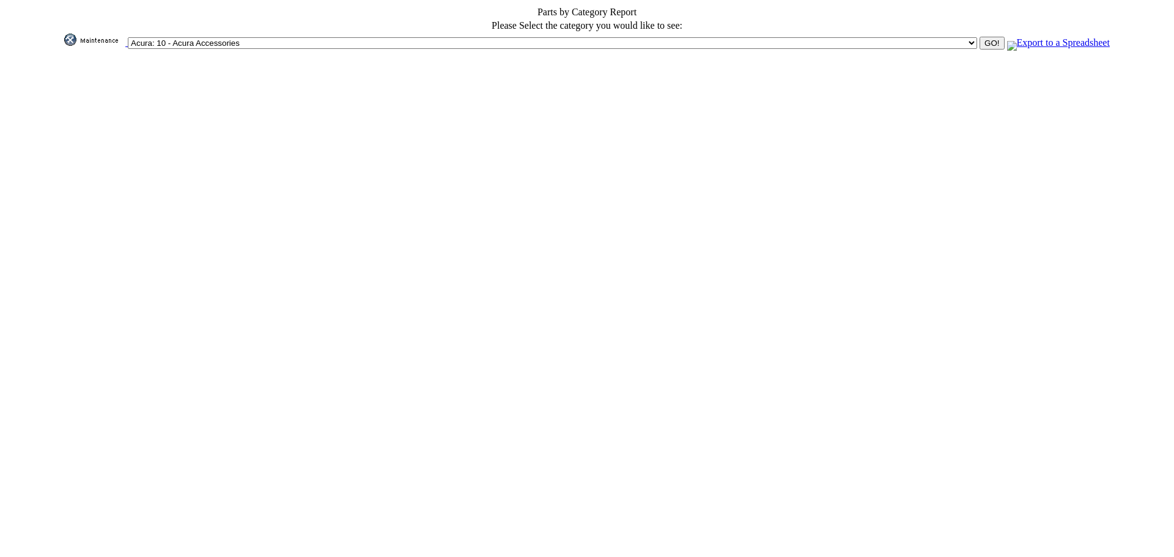 The image size is (1174, 557). Describe the element at coordinates (587, 12) in the screenshot. I see `td: Parts by Category Report` at that location.